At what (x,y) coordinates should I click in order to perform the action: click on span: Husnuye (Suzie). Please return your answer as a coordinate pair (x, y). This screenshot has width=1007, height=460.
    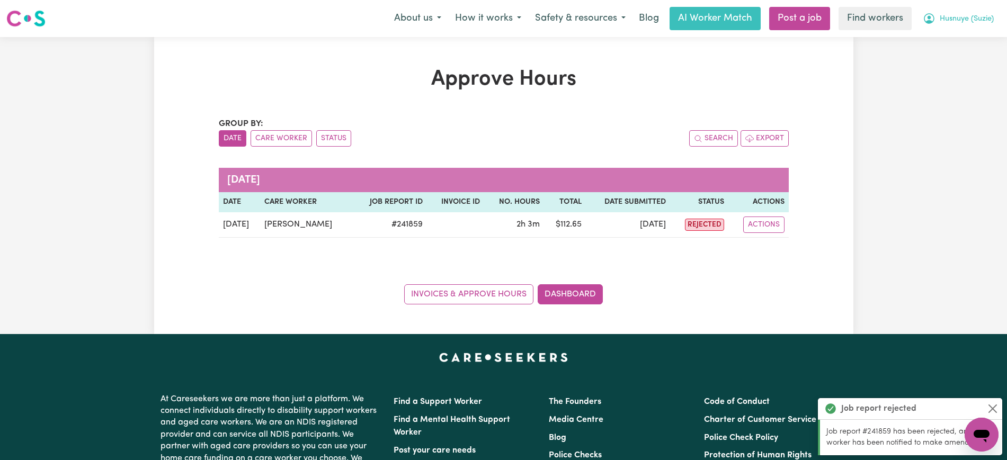
    Looking at the image, I should click on (967, 19).